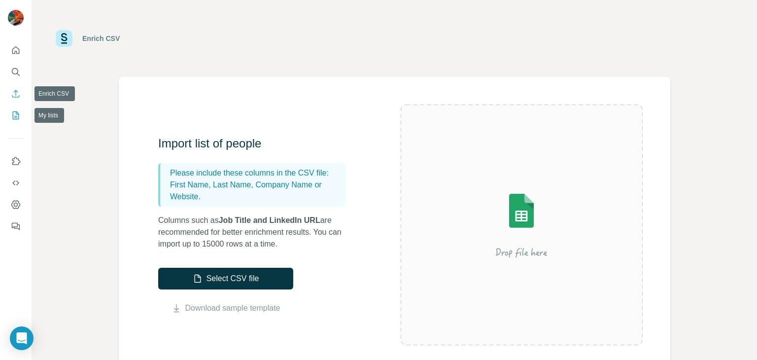 Image resolution: width=757 pixels, height=360 pixels. I want to click on button: Download sample template, so click(226, 308).